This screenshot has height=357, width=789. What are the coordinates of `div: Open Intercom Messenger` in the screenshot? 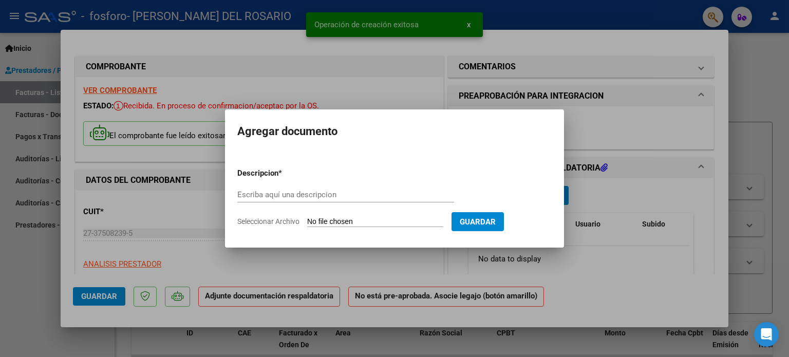 It's located at (766, 334).